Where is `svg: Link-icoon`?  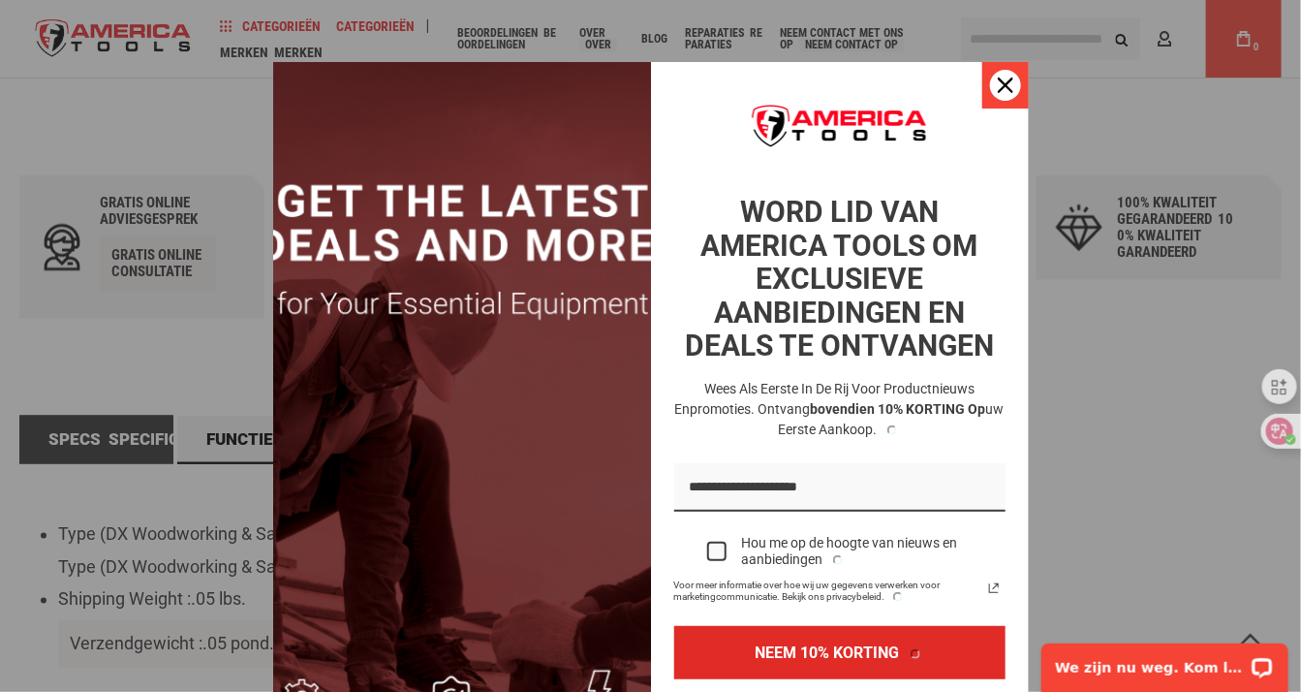
svg: Link-icoon is located at coordinates (994, 588).